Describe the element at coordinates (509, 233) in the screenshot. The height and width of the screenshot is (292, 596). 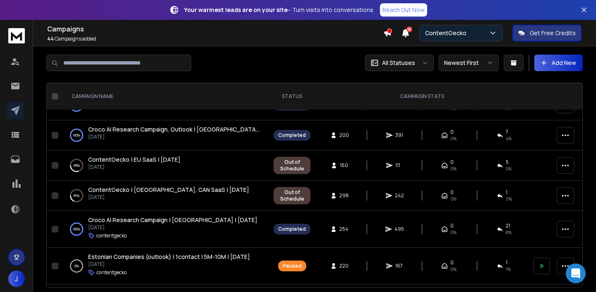
I see `span: 8 %` at that location.